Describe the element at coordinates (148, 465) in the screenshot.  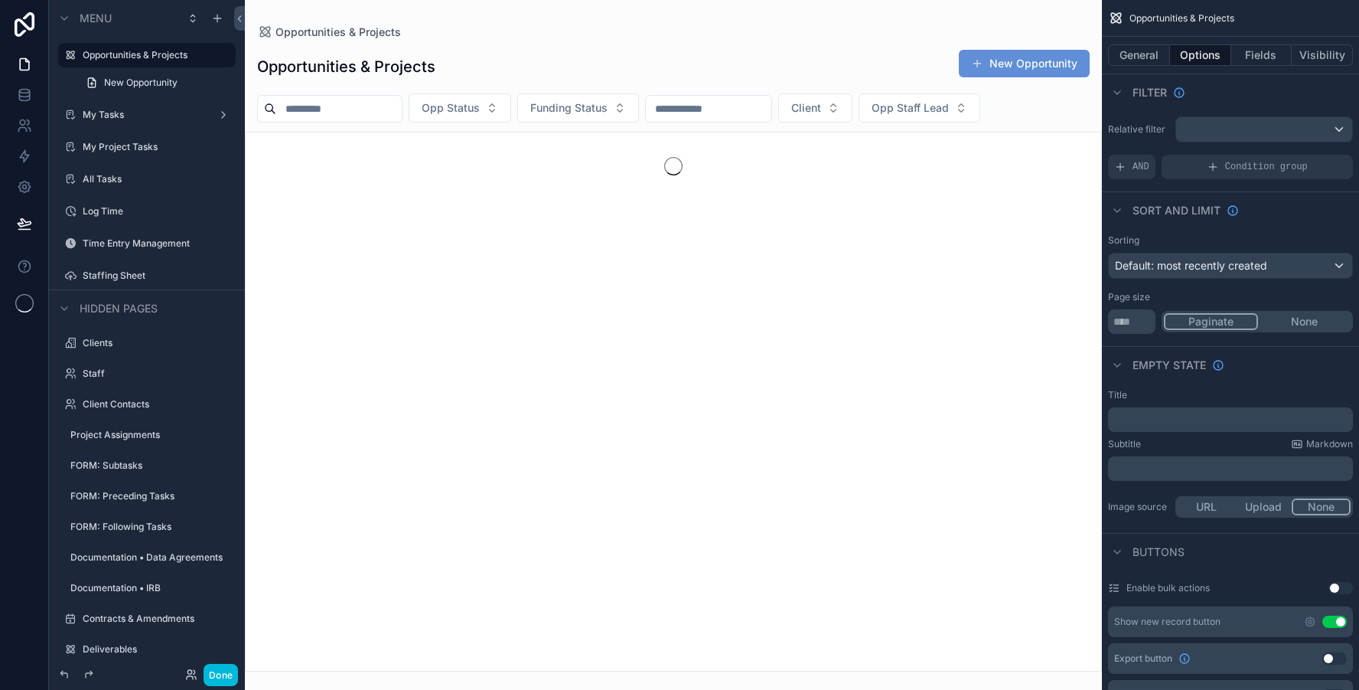
I see `a: FORM: Subtasks` at that location.